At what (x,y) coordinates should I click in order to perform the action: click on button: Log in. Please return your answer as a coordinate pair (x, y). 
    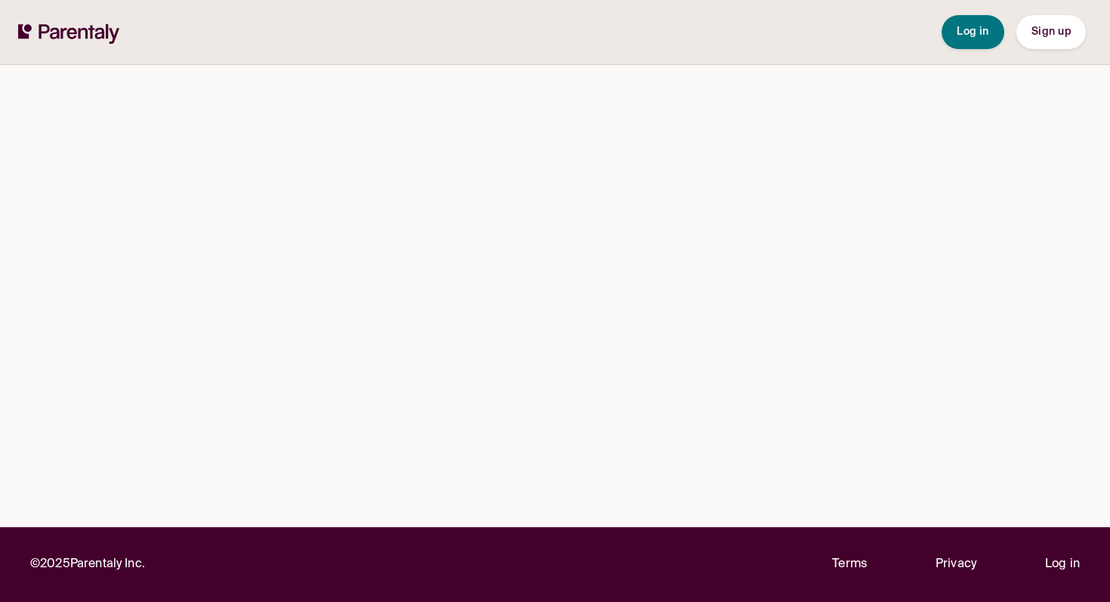
    Looking at the image, I should click on (973, 32).